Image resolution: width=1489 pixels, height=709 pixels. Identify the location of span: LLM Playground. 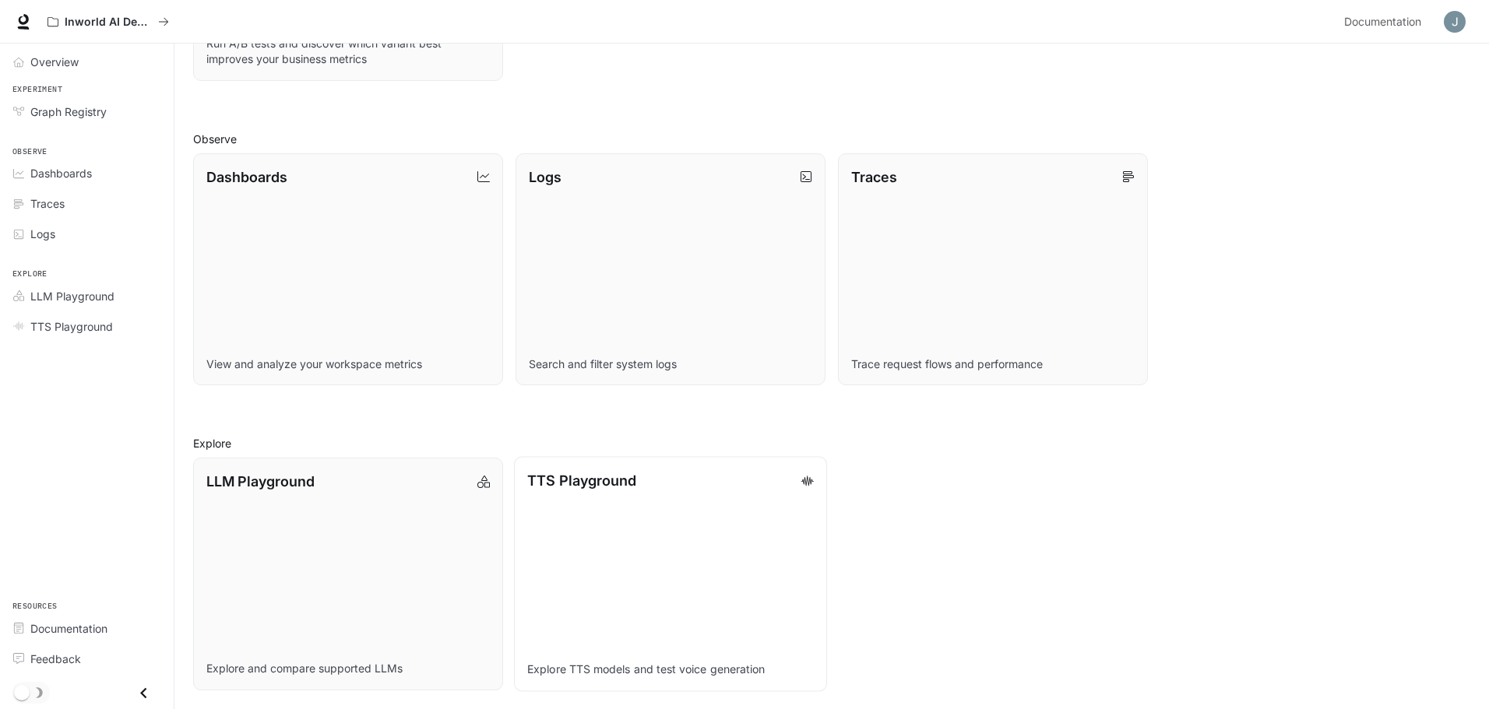
(72, 296).